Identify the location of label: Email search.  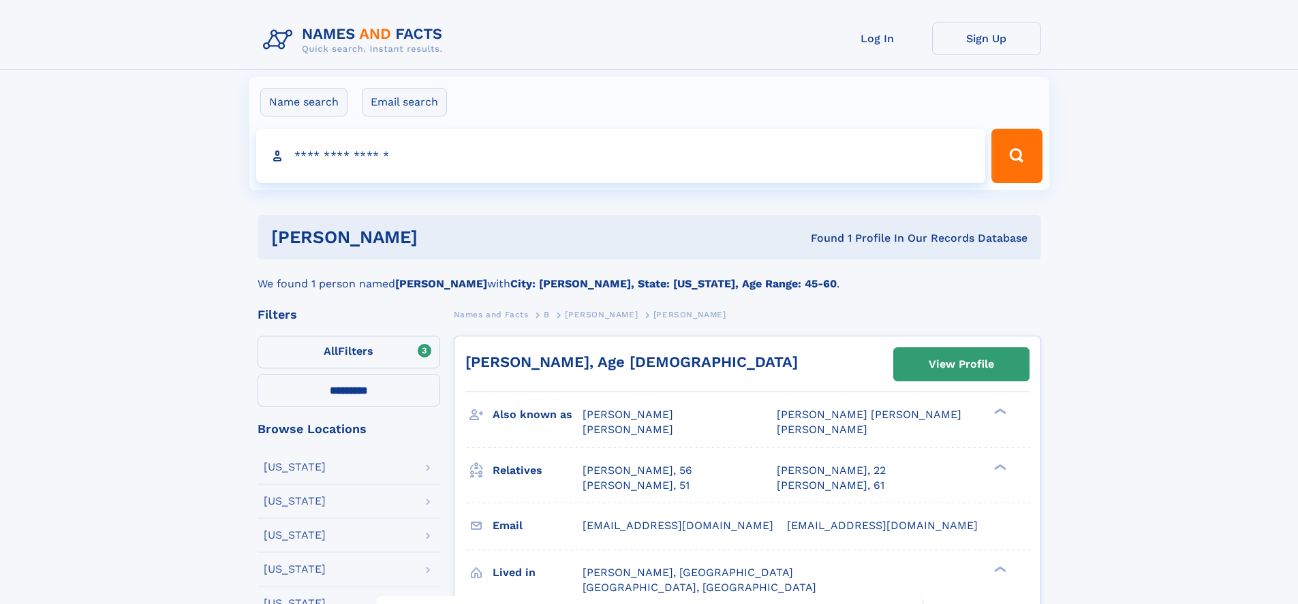
(404, 102).